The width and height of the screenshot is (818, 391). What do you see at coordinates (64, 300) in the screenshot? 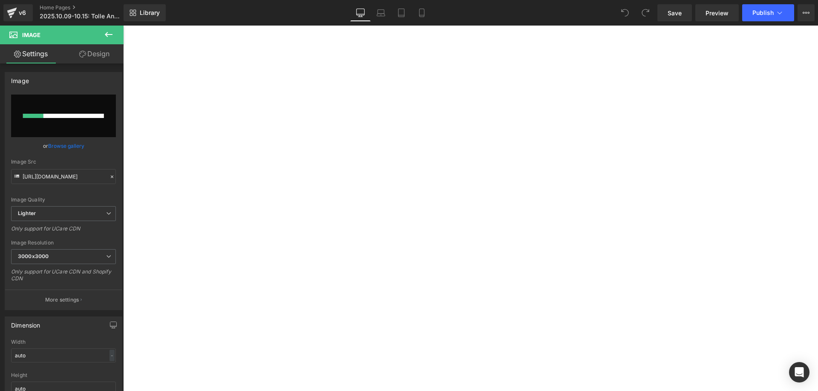
I see `button: More settings` at bounding box center [64, 300].